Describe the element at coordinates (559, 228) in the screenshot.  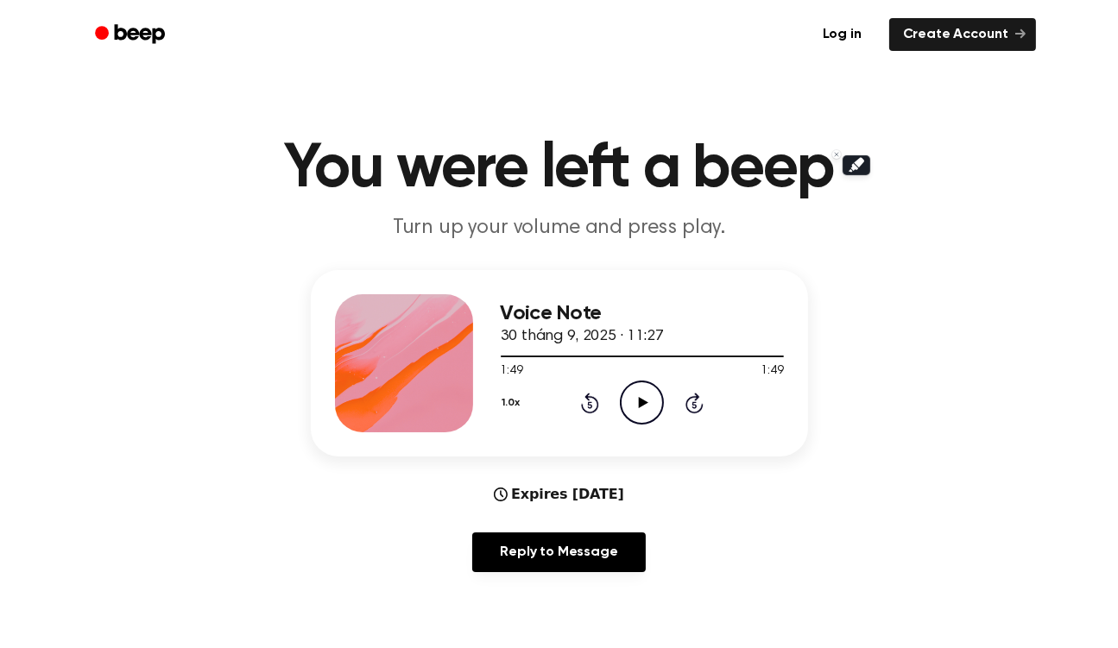
I see `p: Turn up your volume and press play.` at that location.